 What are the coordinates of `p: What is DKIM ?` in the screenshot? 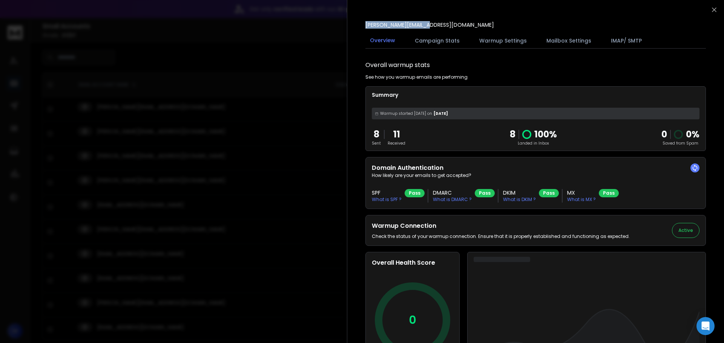 It's located at (519, 200).